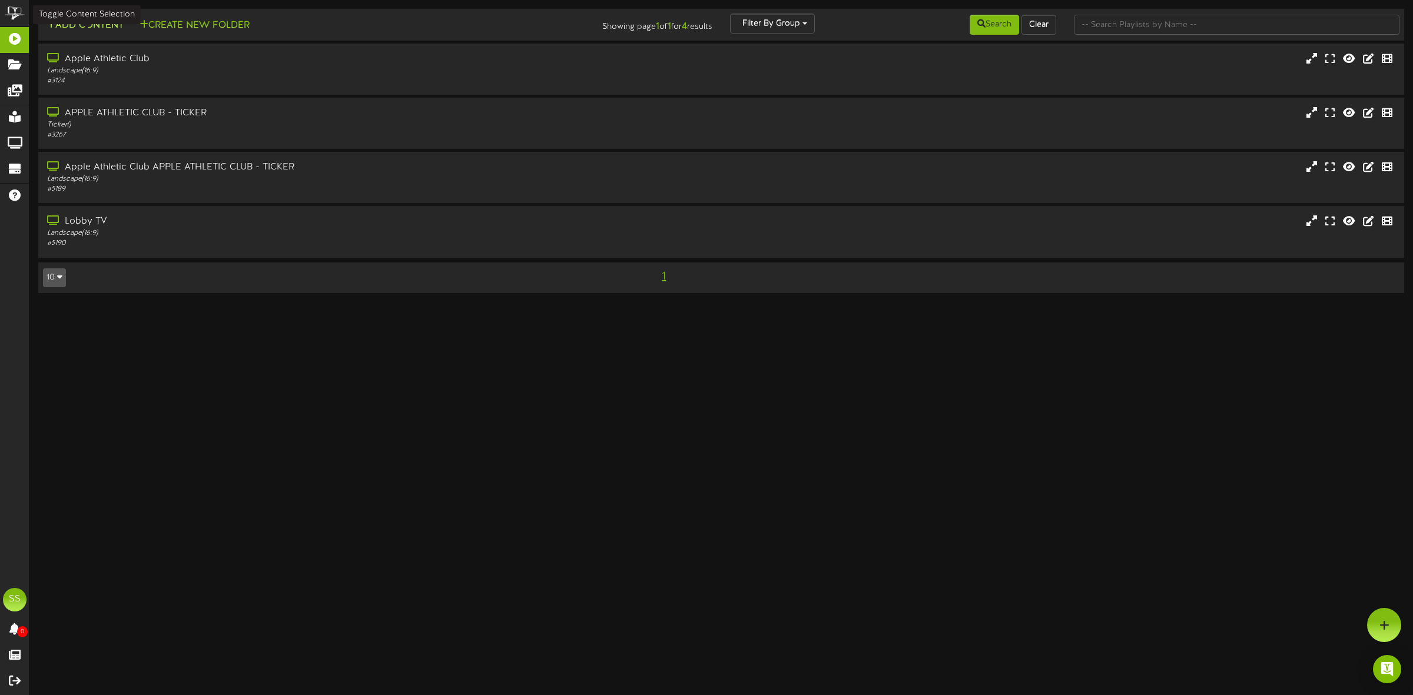  Describe the element at coordinates (54, 278) in the screenshot. I see `button: 10` at that location.